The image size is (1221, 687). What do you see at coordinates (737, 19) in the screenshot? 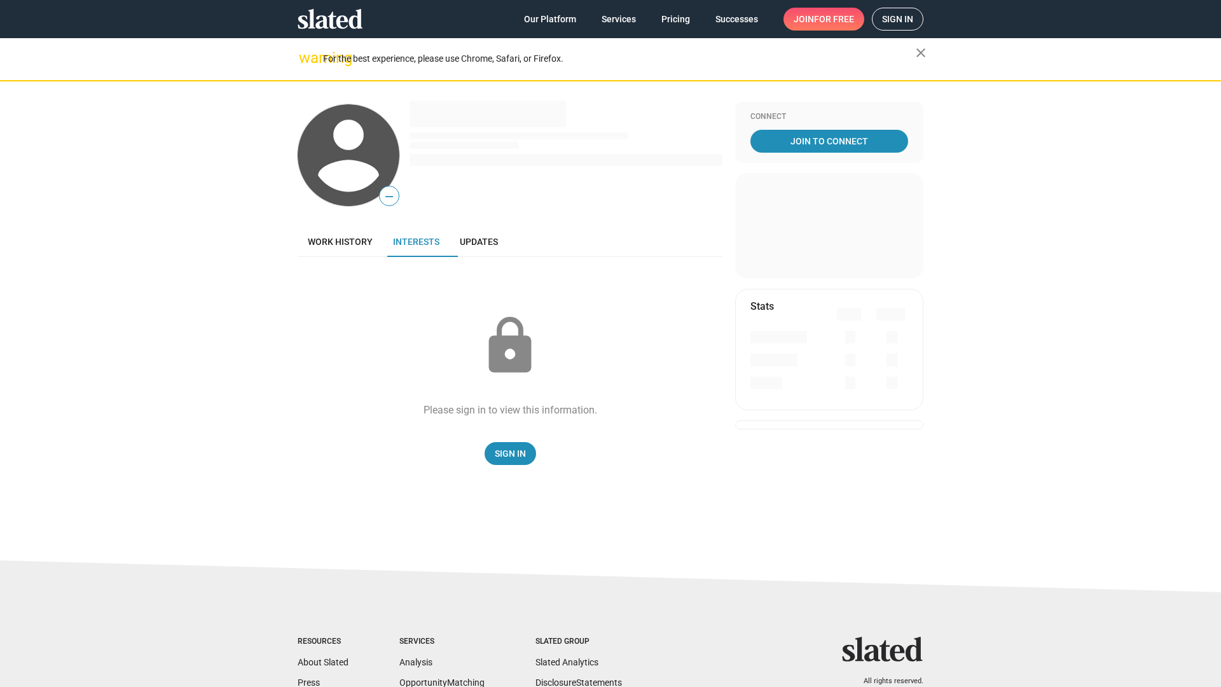
I see `span: Successes` at bounding box center [737, 19].